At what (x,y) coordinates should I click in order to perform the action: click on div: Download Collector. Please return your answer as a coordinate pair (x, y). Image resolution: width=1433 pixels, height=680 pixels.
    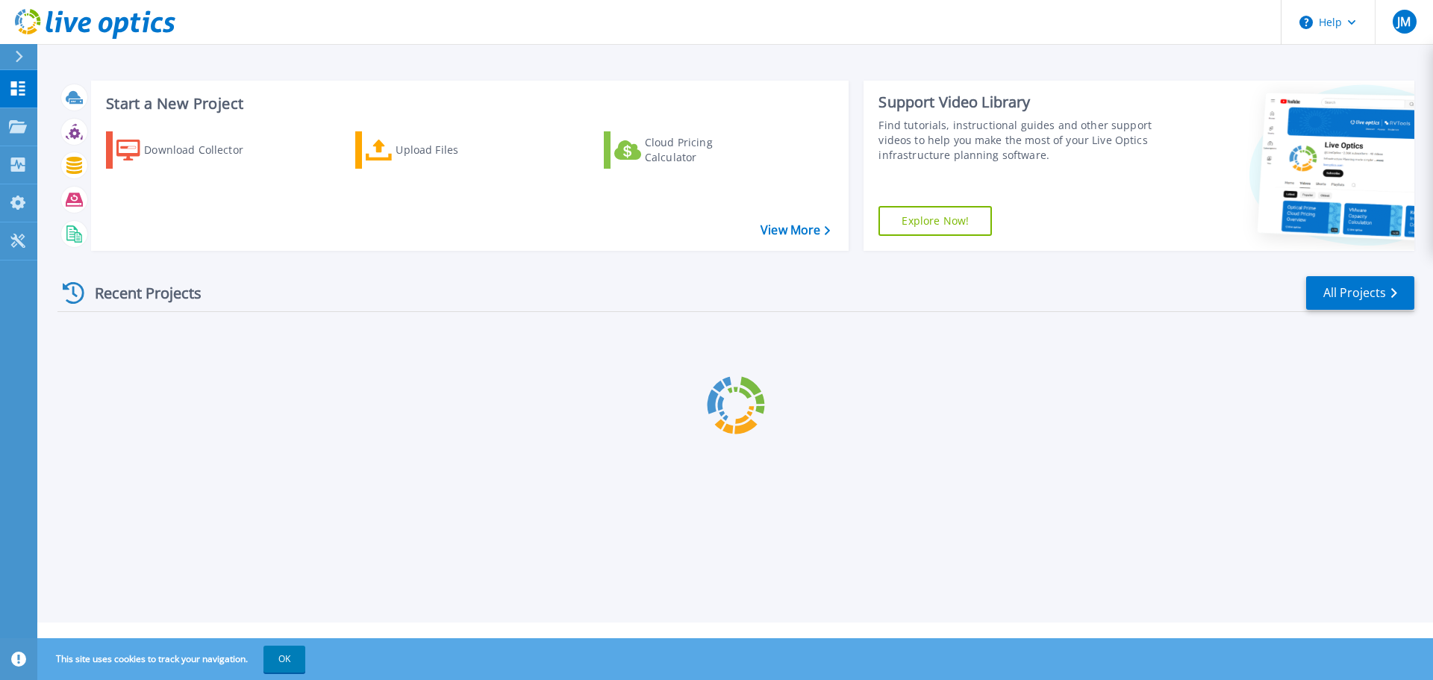
    Looking at the image, I should click on (204, 150).